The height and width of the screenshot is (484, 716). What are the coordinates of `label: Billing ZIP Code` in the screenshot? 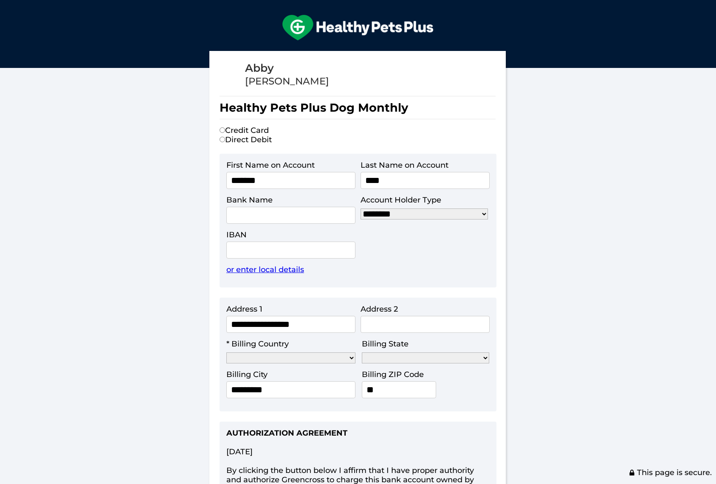 It's located at (393, 375).